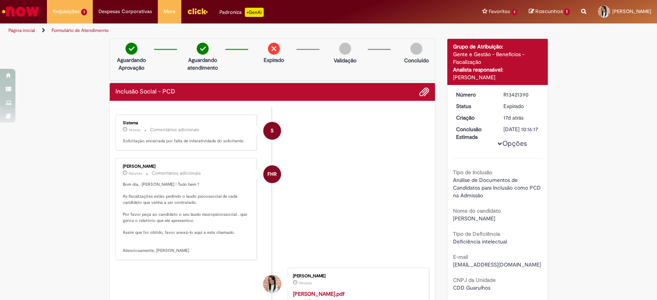 The height and width of the screenshot is (300, 657). Describe the element at coordinates (474, 118) in the screenshot. I see `dt: Criação` at that location.